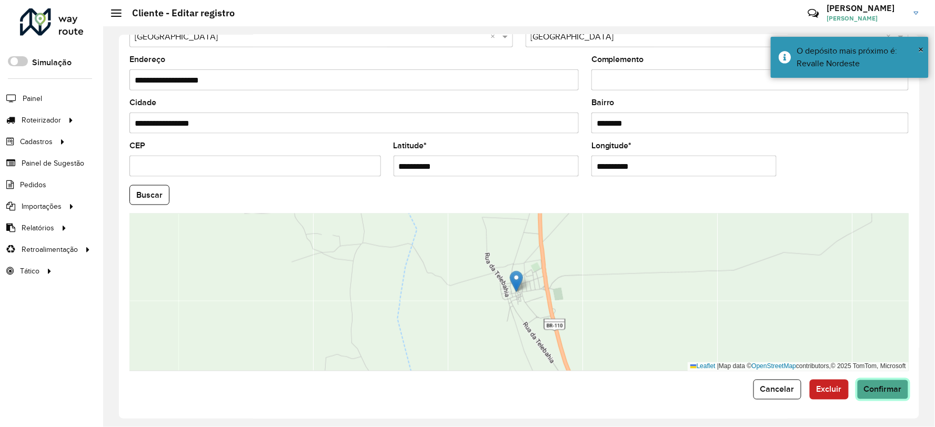 This screenshot has width=935, height=427. I want to click on span: Relatórios, so click(38, 228).